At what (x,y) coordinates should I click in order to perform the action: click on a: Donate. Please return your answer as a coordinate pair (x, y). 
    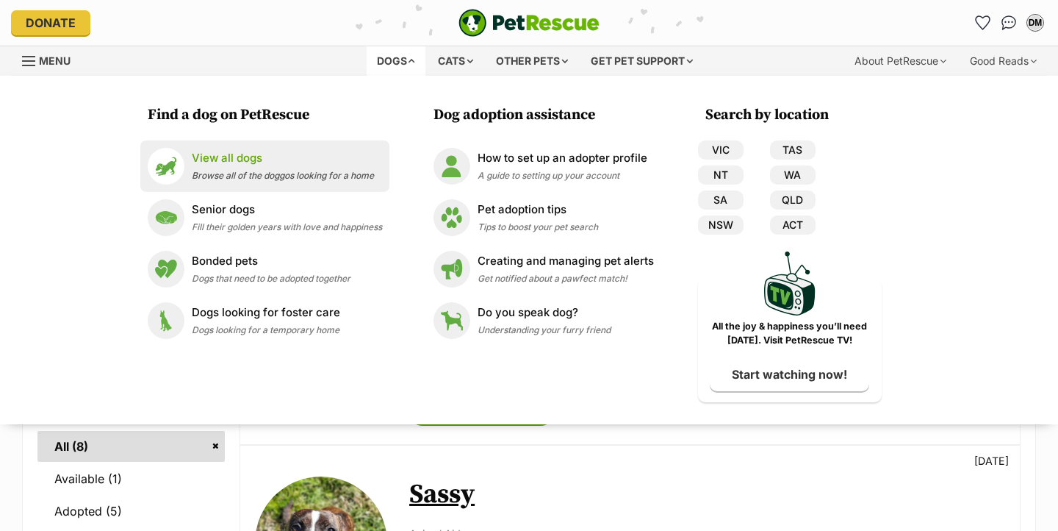
    Looking at the image, I should click on (51, 23).